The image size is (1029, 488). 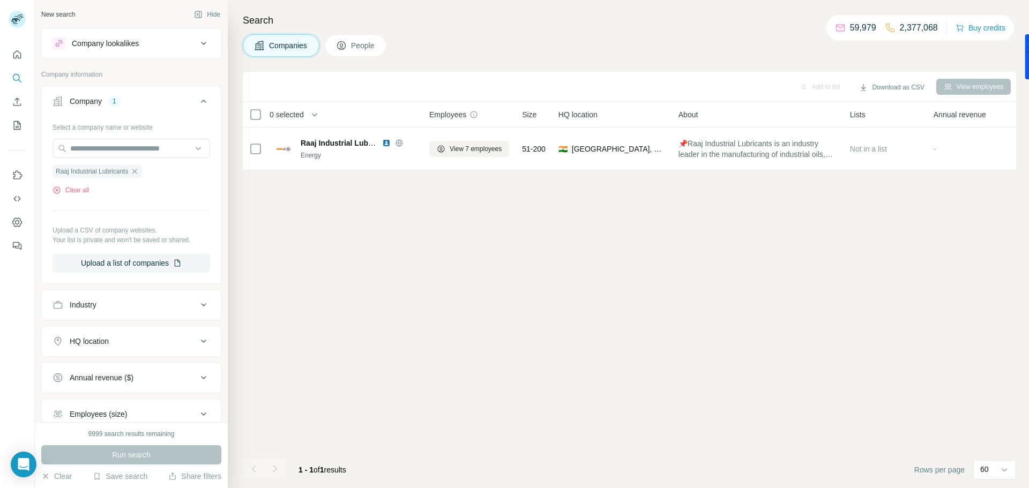 I want to click on img: Logo of Raaj Industrial Lubricants, so click(x=284, y=149).